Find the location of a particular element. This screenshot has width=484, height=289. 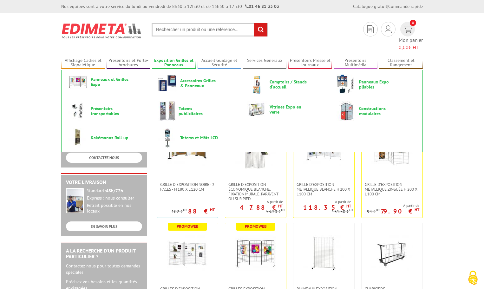

a: CONTACTEZ-NOUS is located at coordinates (104, 157).